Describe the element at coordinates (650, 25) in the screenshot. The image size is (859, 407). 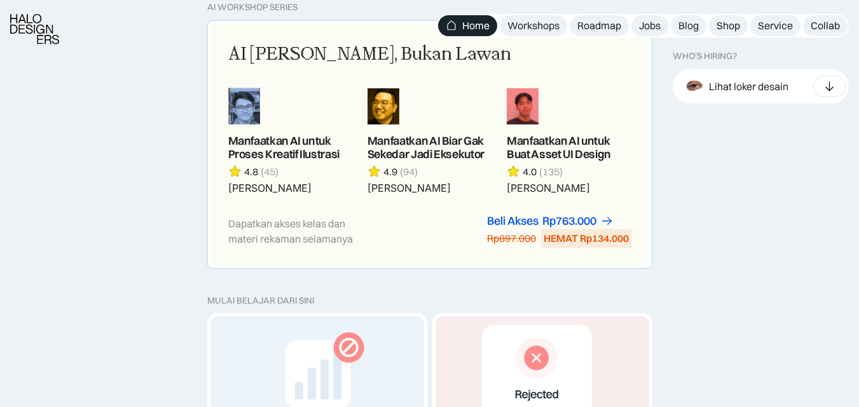
I see `a: Jobs` at that location.